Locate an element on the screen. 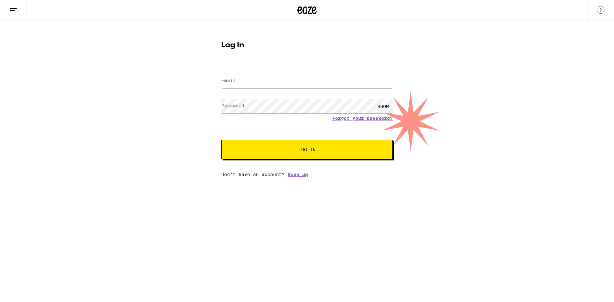 This screenshot has width=614, height=302. a: Forgot your password? is located at coordinates (363, 118).